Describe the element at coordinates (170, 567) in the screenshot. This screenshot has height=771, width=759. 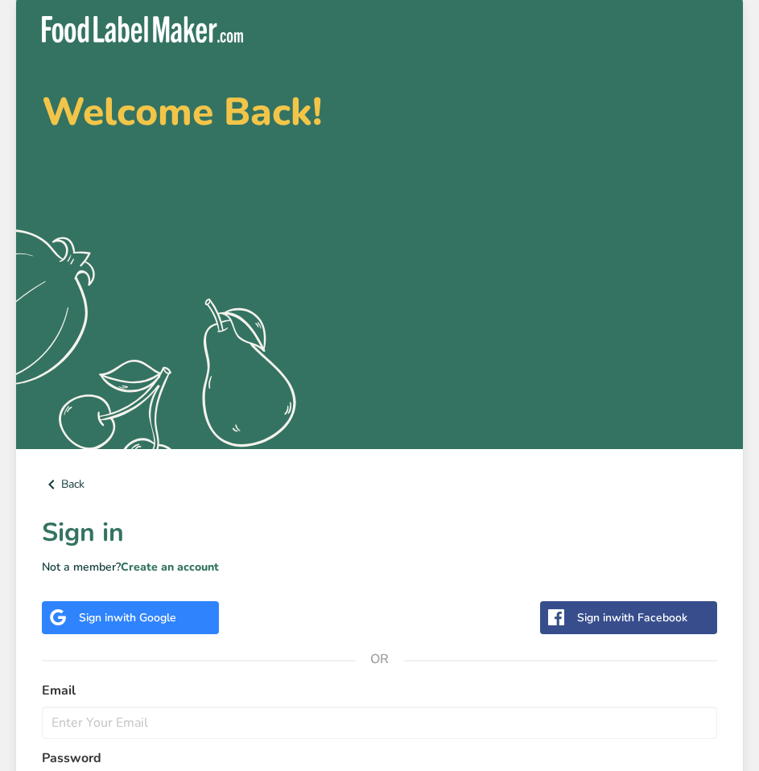
I see `a: Create an account` at that location.